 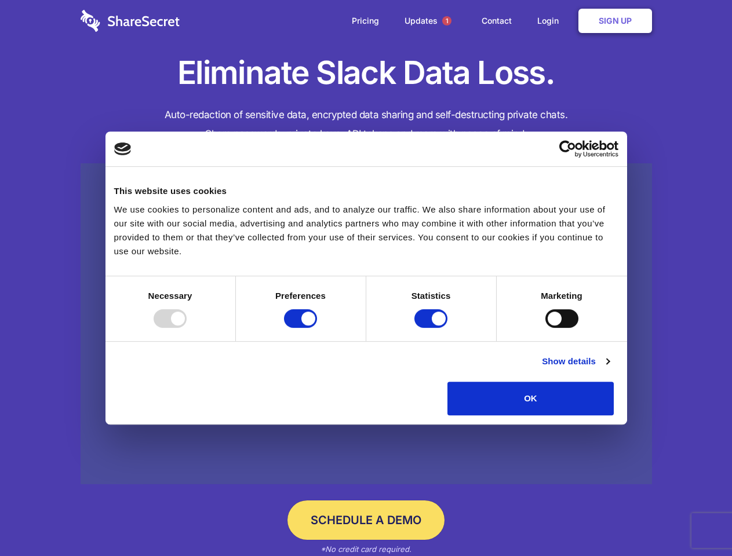 What do you see at coordinates (366, 231) in the screenshot?
I see `div: We use cookies to personalize content and ads, and to analyze our traffic. We also share informat...` at bounding box center [366, 231].